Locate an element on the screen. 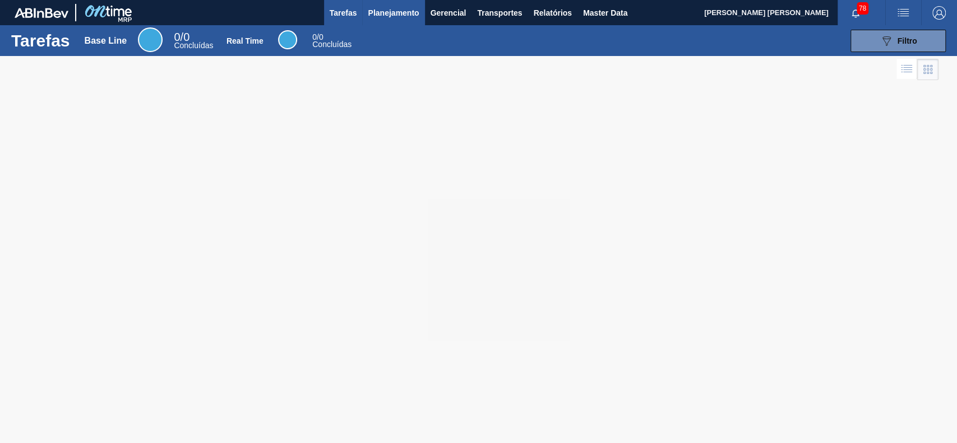 The width and height of the screenshot is (957, 443). span: Filtro is located at coordinates (907, 41).